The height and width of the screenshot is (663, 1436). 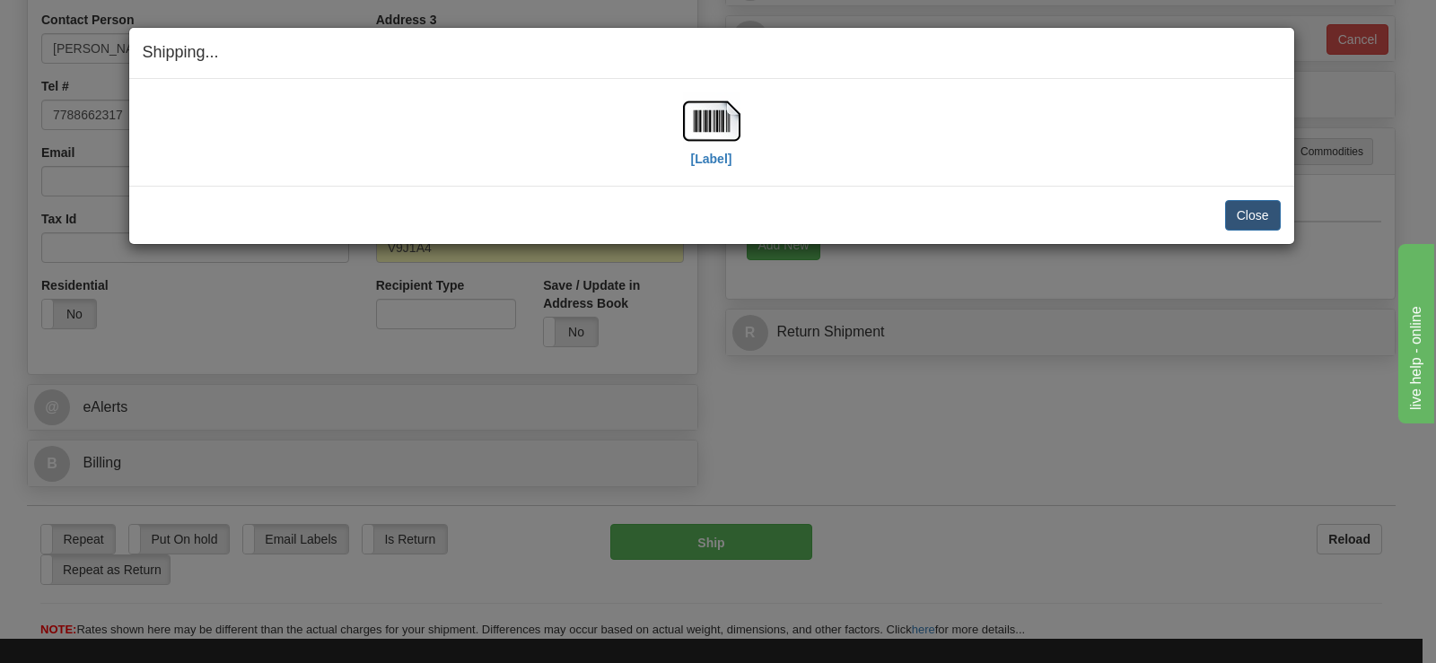 What do you see at coordinates (180, 52) in the screenshot?
I see `span: Shipping...` at bounding box center [180, 52].